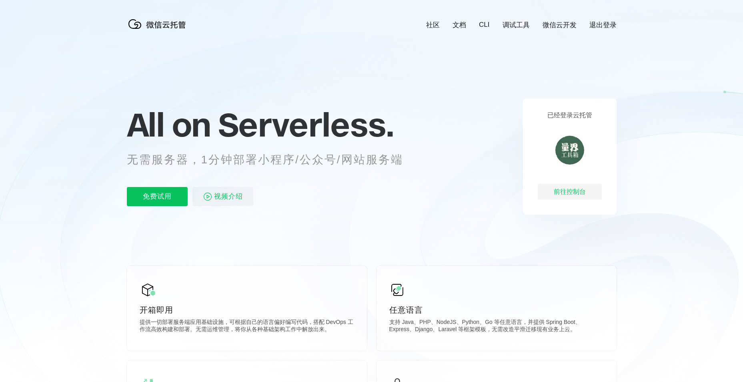 This screenshot has height=382, width=743. Describe the element at coordinates (159, 30) in the screenshot. I see `a: 微信云托管` at that location.